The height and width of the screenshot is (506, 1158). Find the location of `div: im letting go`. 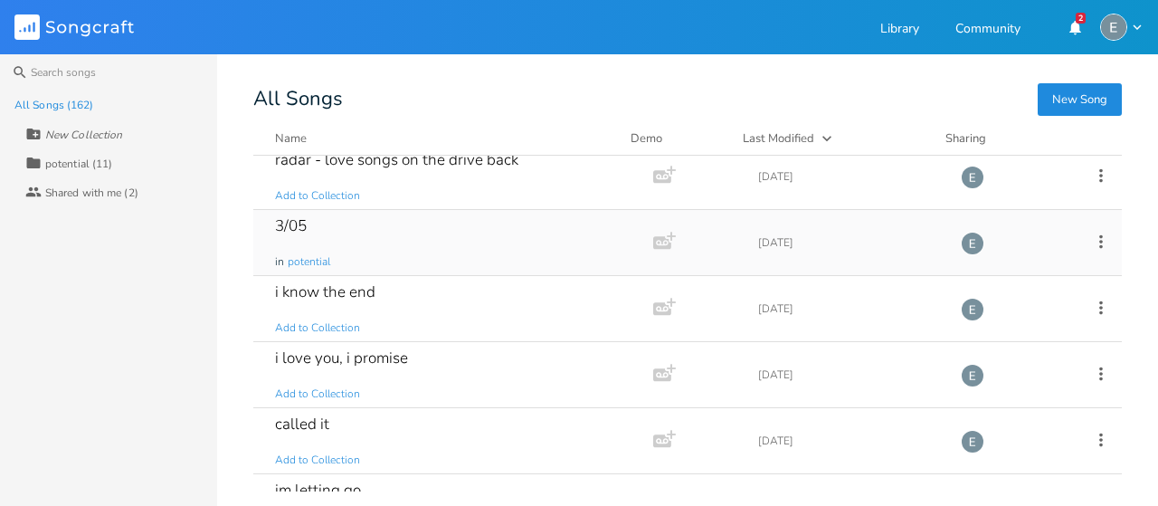

div: im letting go is located at coordinates (317, 489).